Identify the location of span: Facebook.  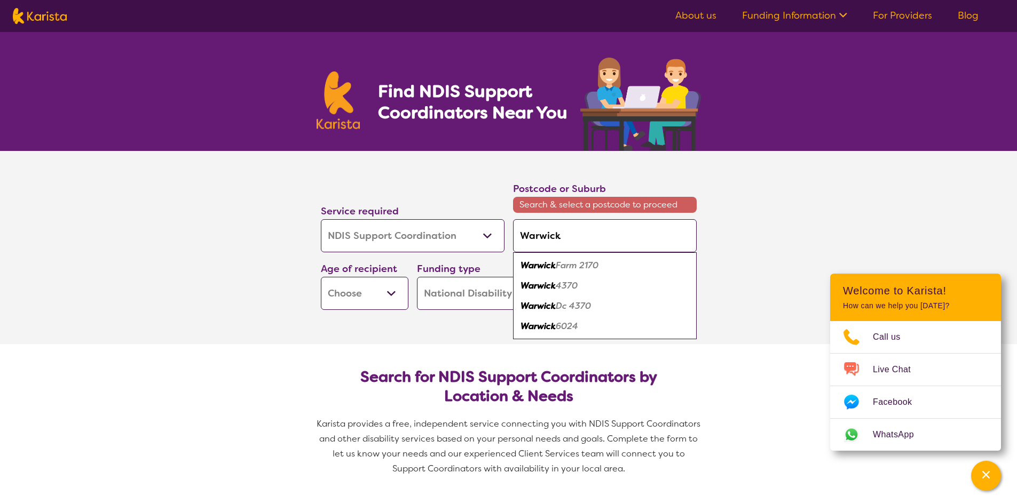
(898, 402).